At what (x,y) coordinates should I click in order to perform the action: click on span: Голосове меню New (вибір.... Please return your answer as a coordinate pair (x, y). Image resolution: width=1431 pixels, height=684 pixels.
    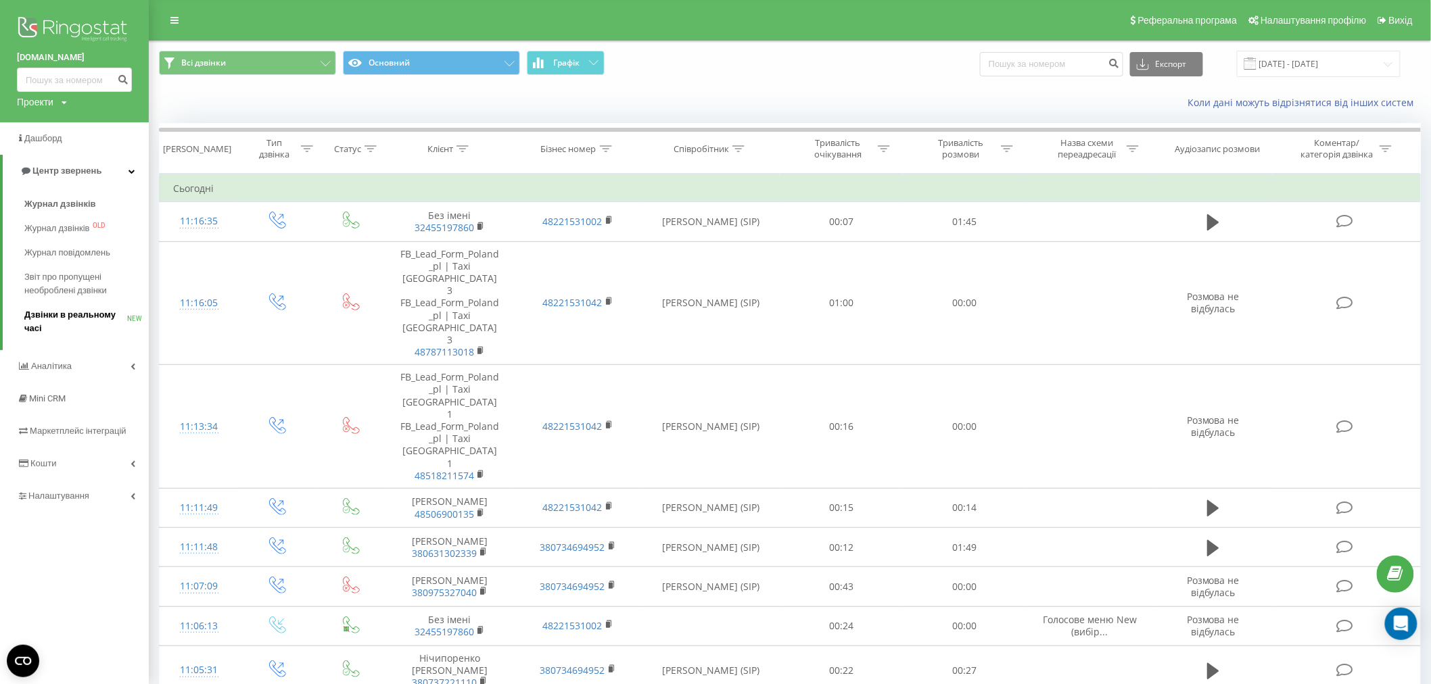
    Looking at the image, I should click on (1089, 625).